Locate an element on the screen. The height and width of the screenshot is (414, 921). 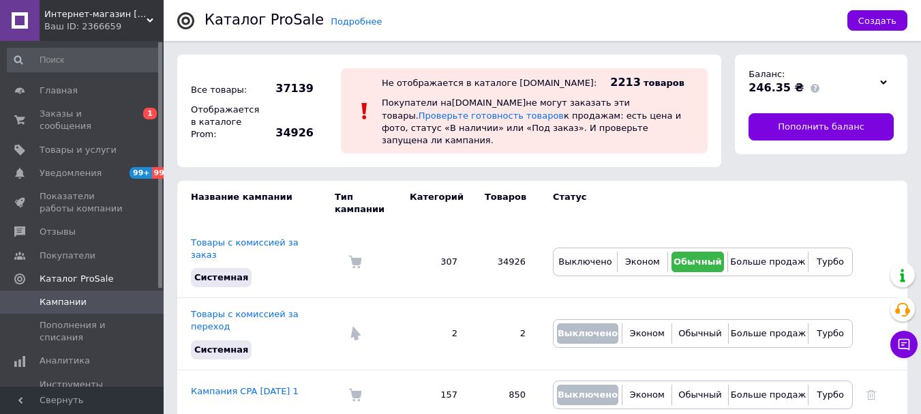
span: Баланс: is located at coordinates (766, 74).